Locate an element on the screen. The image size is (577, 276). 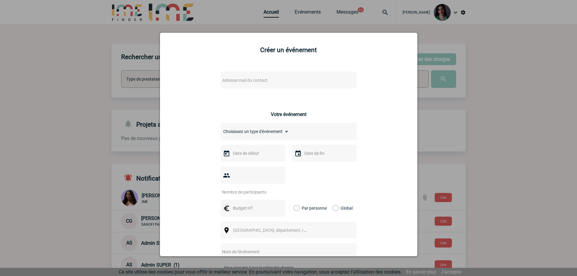
input: Date de début is located at coordinates (252, 153).